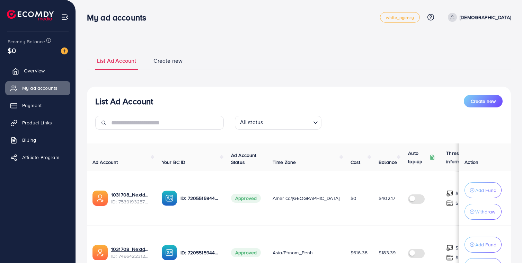 Image resolution: width=522 pixels, height=263 pixels. What do you see at coordinates (387, 252) in the screenshot?
I see `span: $183.39` at bounding box center [387, 252].